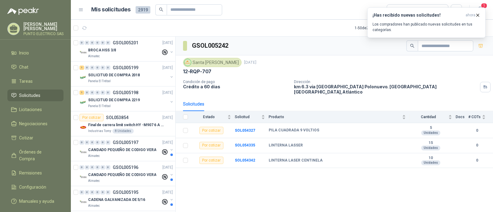  I want to click on b: SOL054342, so click(245, 161).